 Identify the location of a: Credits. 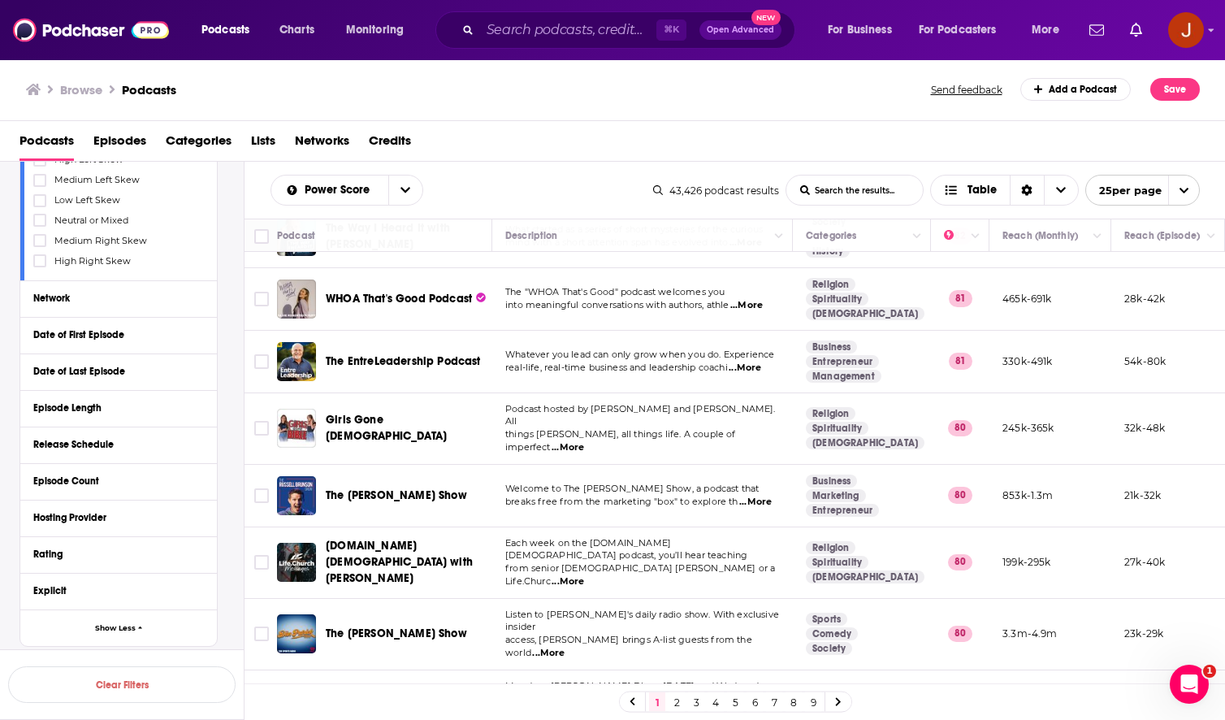
(390, 144).